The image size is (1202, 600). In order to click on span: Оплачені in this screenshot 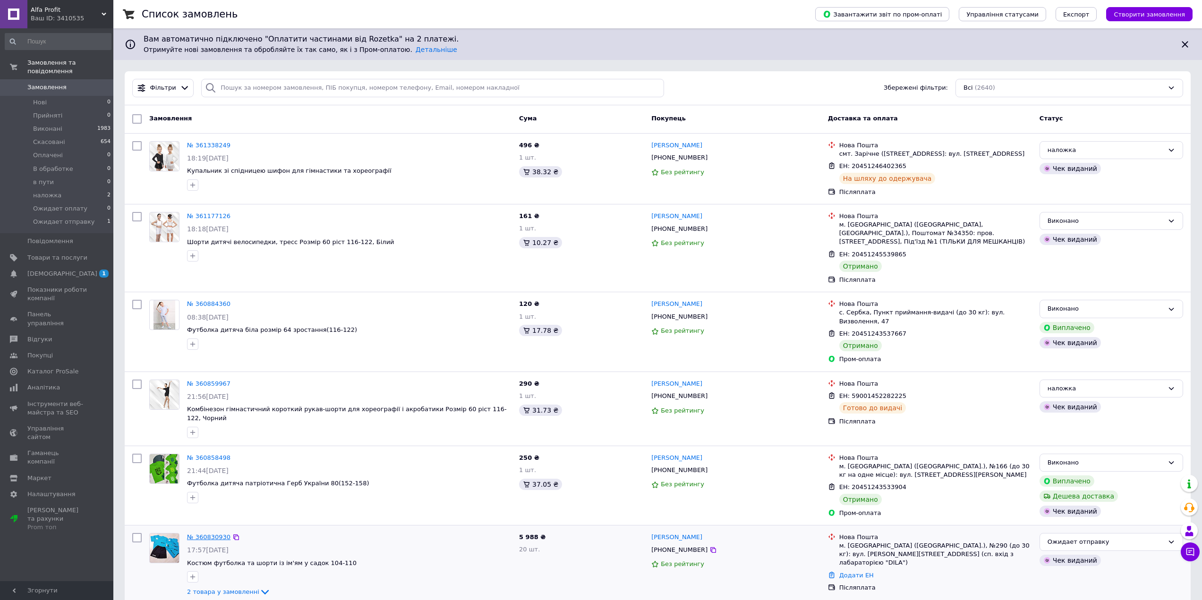, I will do `click(48, 155)`.